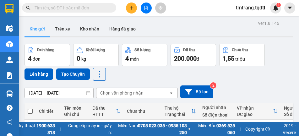 The width and height of the screenshot is (299, 136). I want to click on span: caret-down, so click(290, 8).